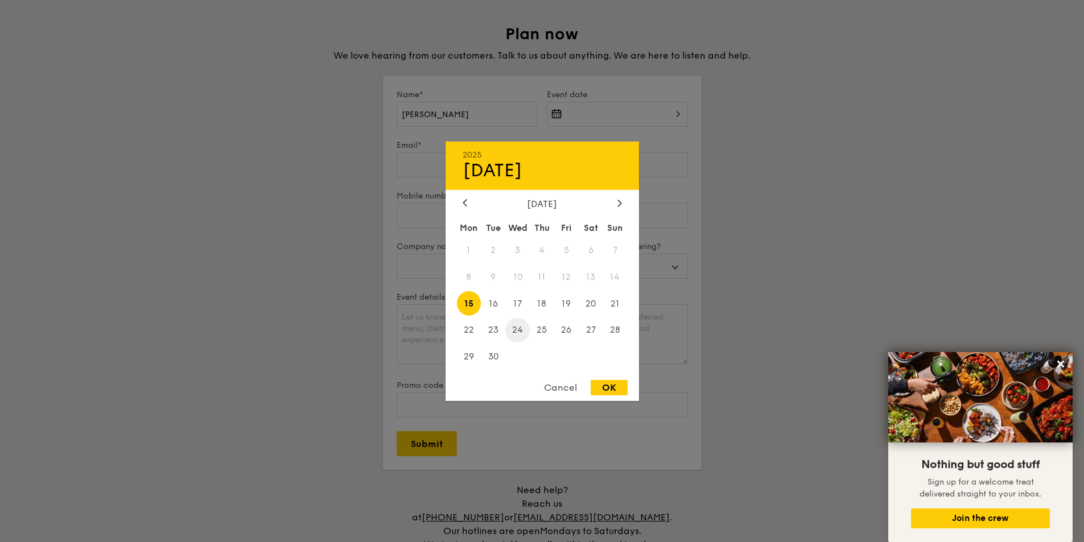  I want to click on span: 23, so click(493, 330).